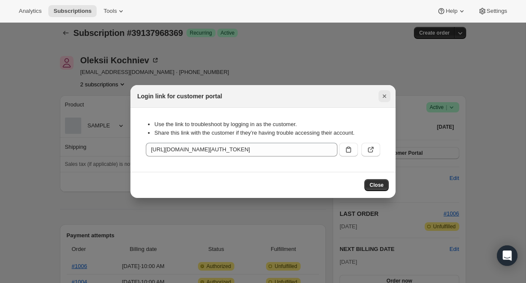 The height and width of the screenshot is (283, 526). Describe the element at coordinates (508, 256) in the screenshot. I see `div: Open Intercom Messenger` at that location.